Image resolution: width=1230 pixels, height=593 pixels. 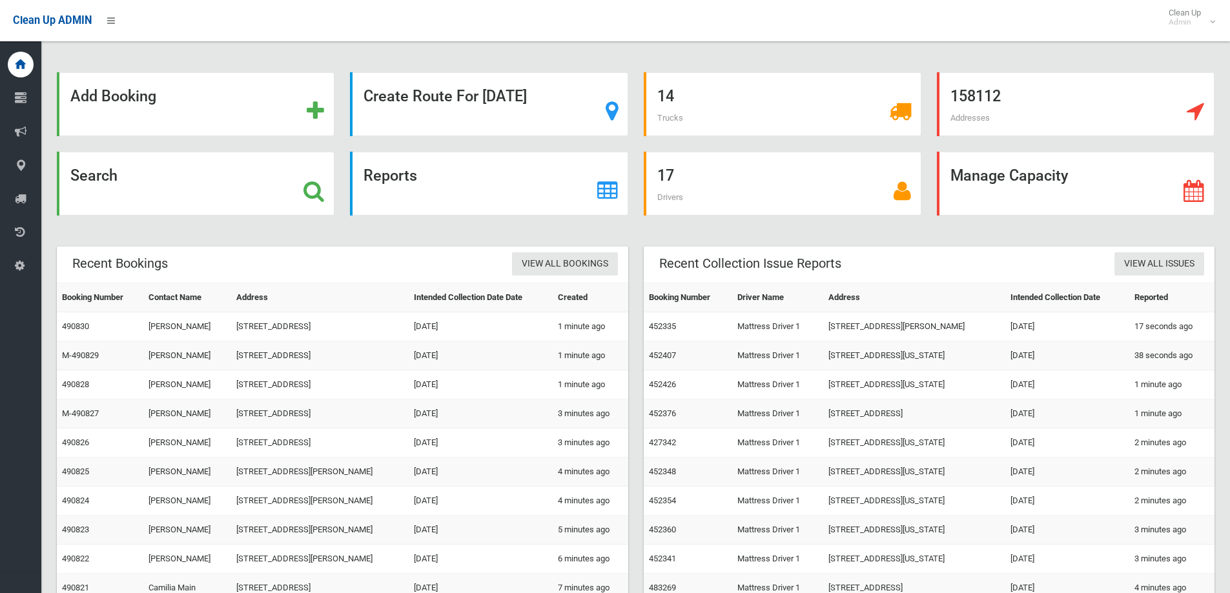 I want to click on a: 452426, so click(x=662, y=384).